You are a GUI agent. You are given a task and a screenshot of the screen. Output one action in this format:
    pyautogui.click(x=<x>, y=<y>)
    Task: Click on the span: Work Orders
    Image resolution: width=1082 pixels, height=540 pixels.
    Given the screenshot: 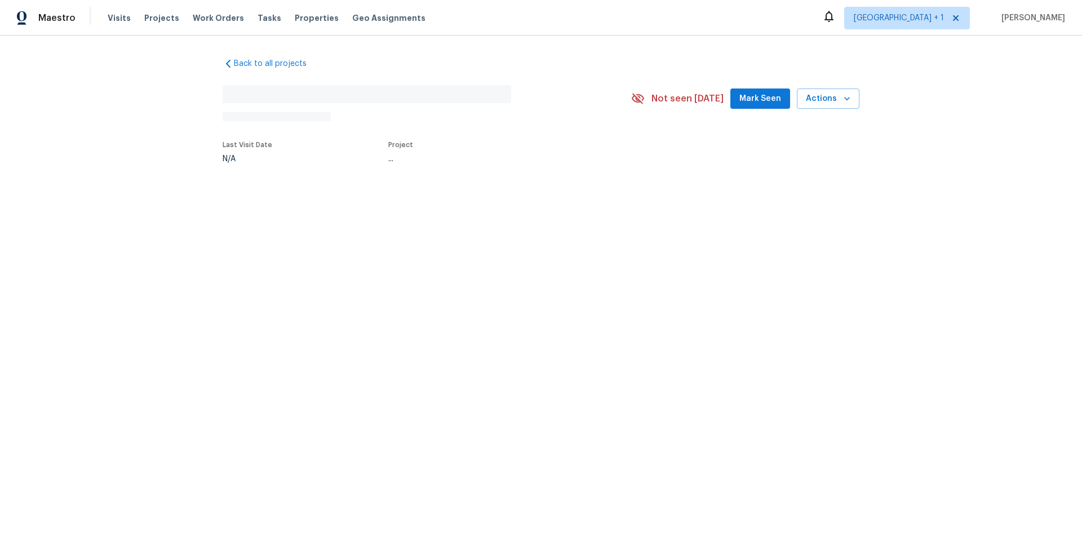 What is the action you would take?
    pyautogui.click(x=218, y=18)
    